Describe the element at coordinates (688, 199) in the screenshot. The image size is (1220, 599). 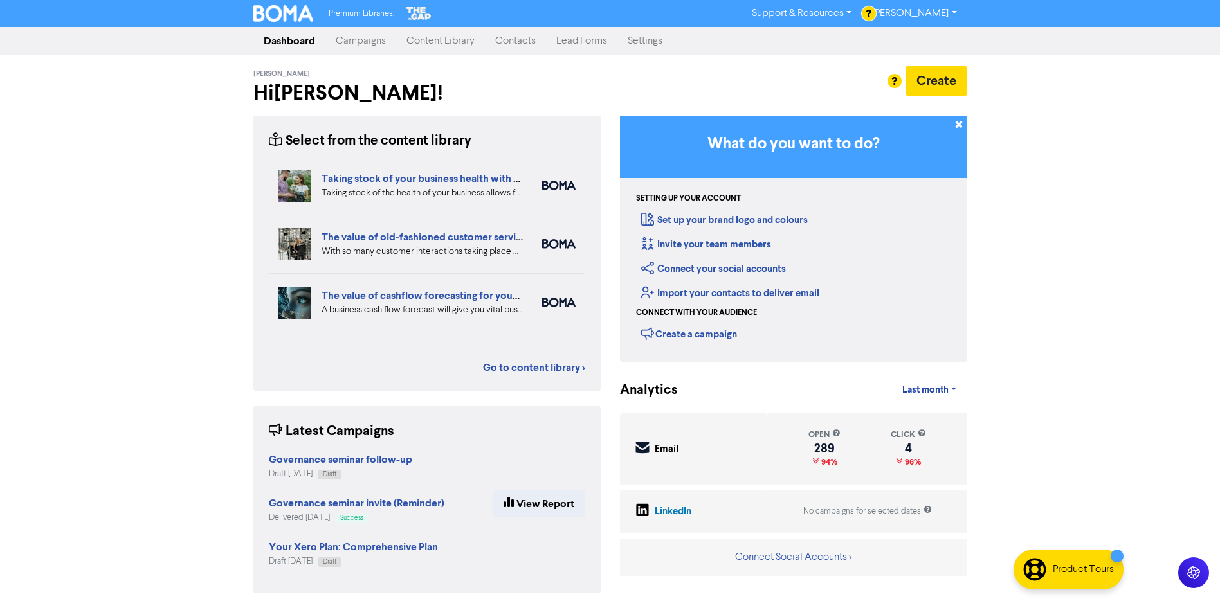
I see `div: Setting up your account` at that location.